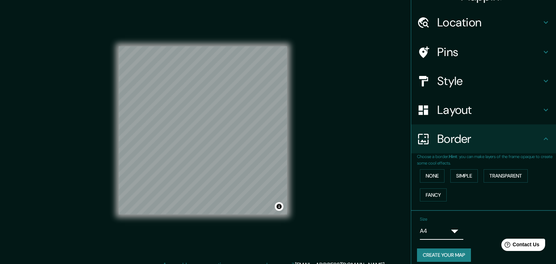  I want to click on label: Size, so click(424, 219).